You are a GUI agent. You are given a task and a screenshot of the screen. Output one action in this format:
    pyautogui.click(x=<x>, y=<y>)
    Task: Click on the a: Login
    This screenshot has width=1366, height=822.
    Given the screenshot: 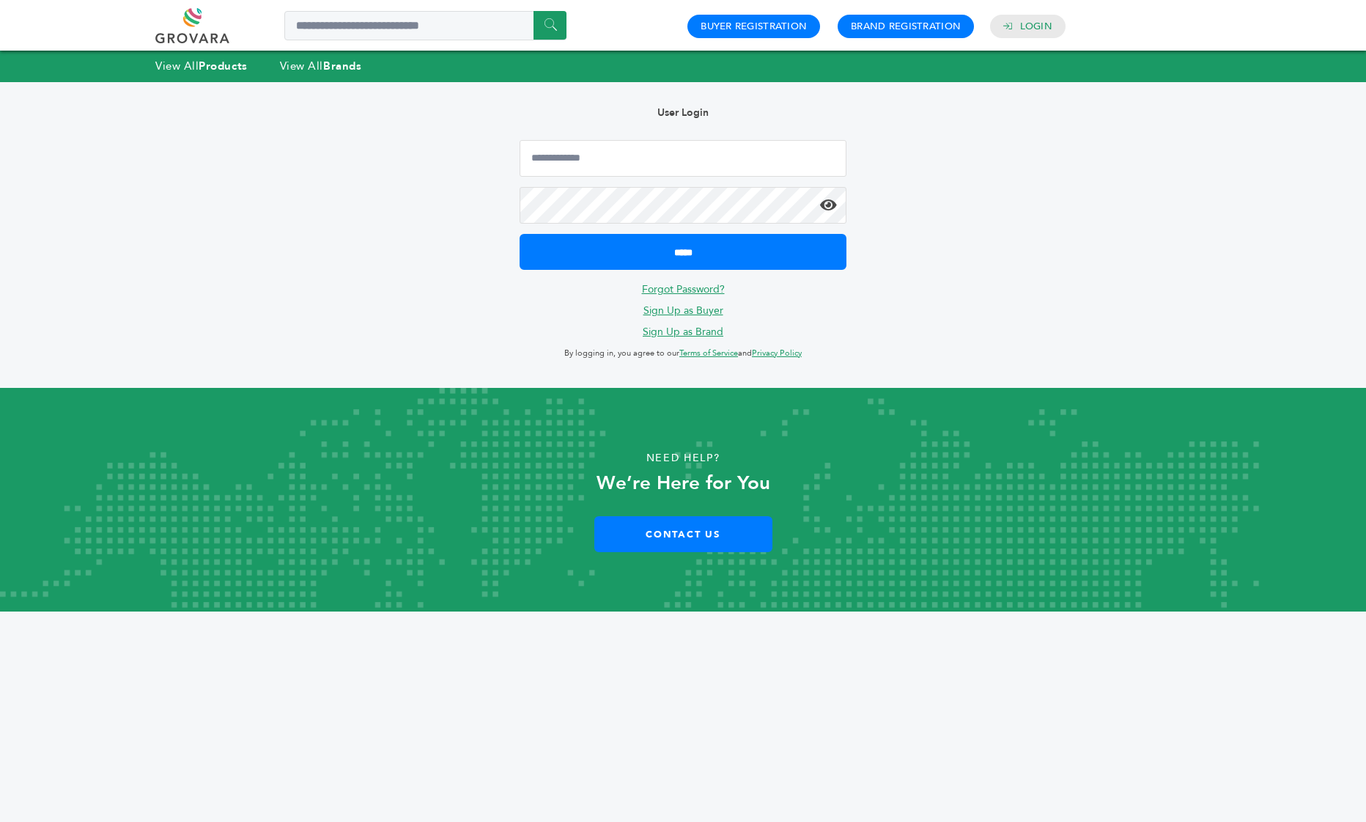 What is the action you would take?
    pyautogui.click(x=1037, y=26)
    